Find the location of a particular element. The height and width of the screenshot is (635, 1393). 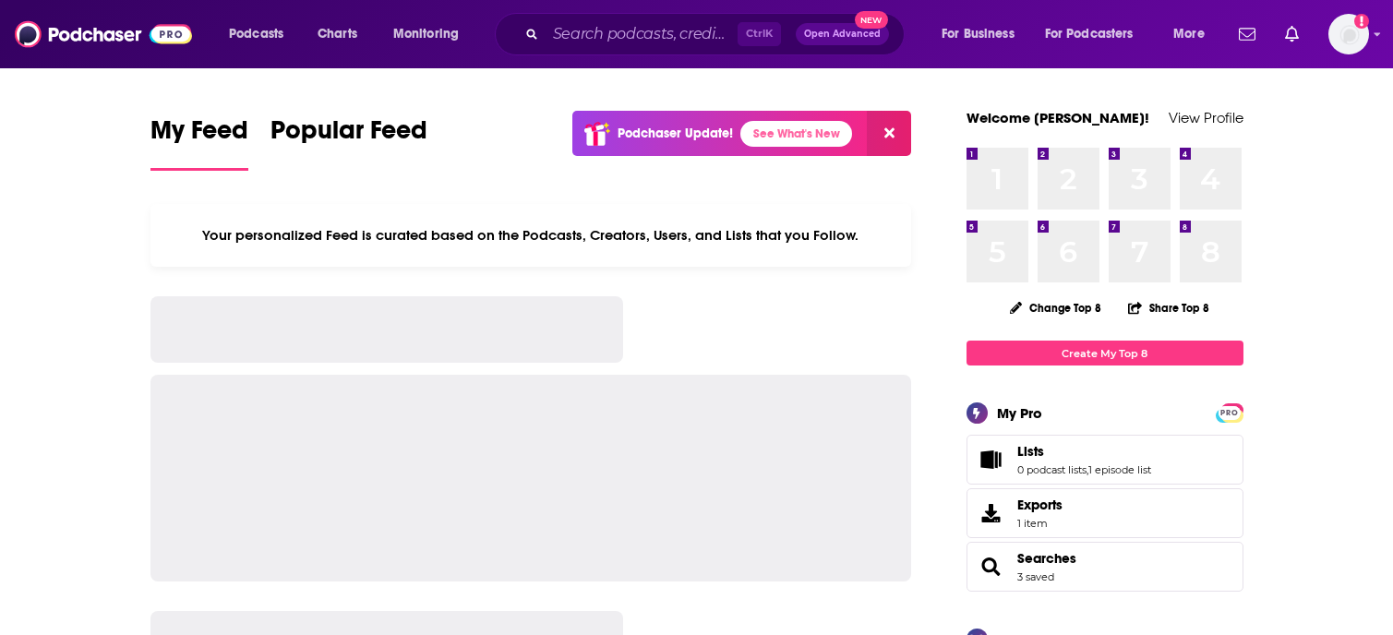

a: Podchaser - Follow, Share and Rate Podcasts is located at coordinates (103, 34).